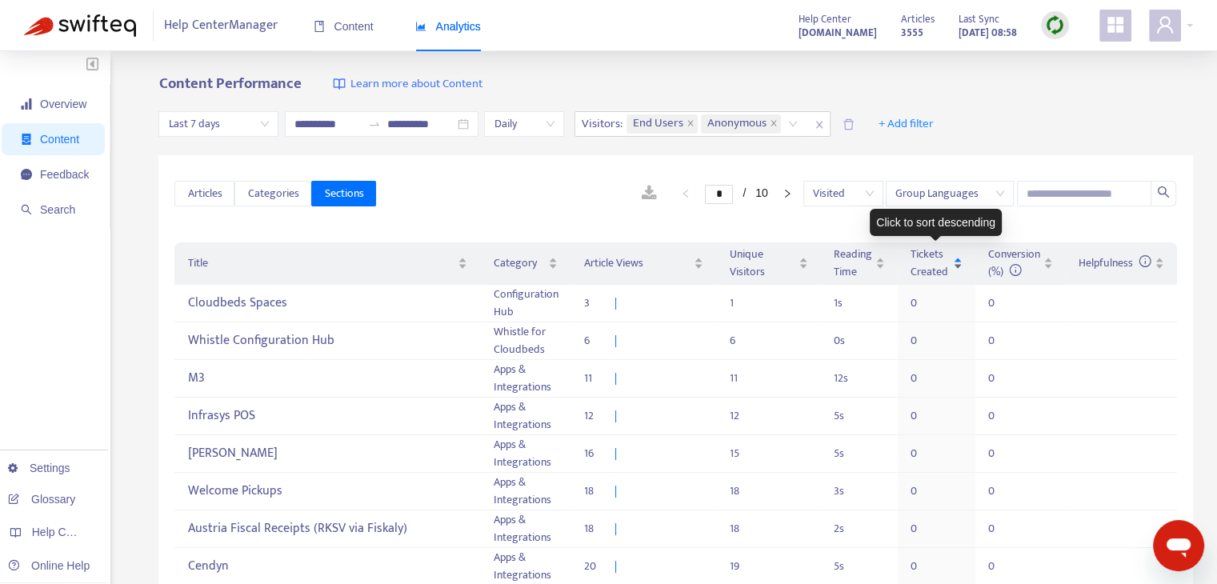 The width and height of the screenshot is (1217, 584). Describe the element at coordinates (525, 341) in the screenshot. I see `td: Whistle for Cloudbeds` at that location.